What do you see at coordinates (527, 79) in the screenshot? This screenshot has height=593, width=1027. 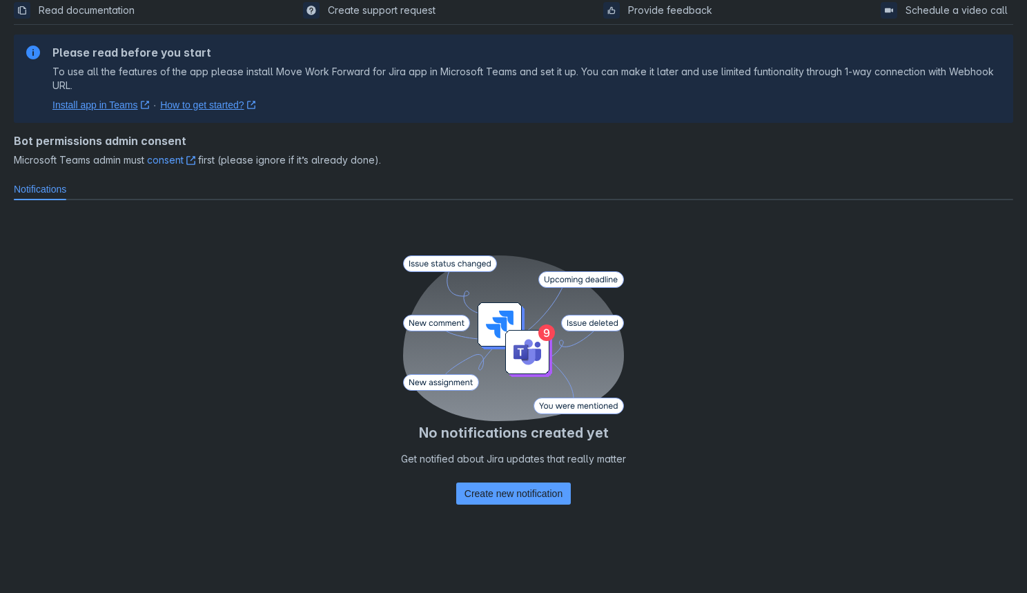 I see `p: To use all the features of the app please install Move Work Forward for Jira app in Microsoft Tea...` at bounding box center [527, 79].